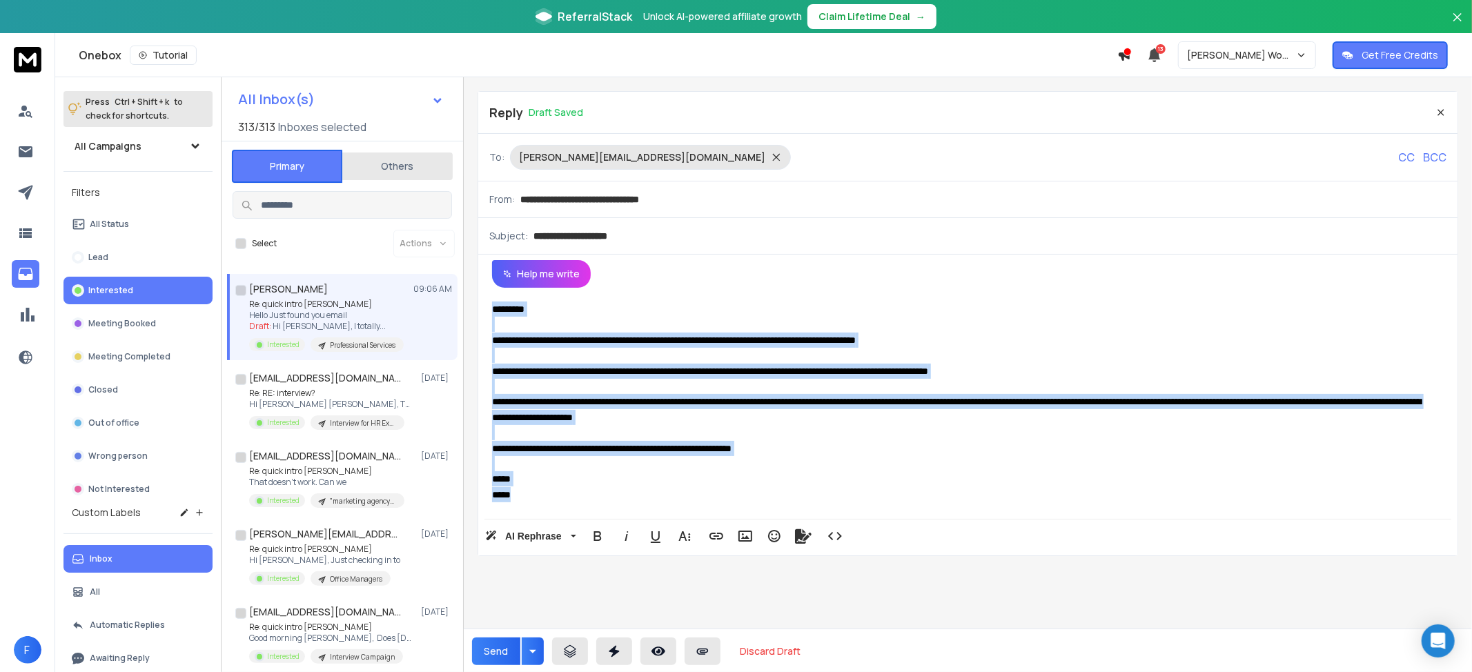  I want to click on button: Discard Draft, so click(770, 652).